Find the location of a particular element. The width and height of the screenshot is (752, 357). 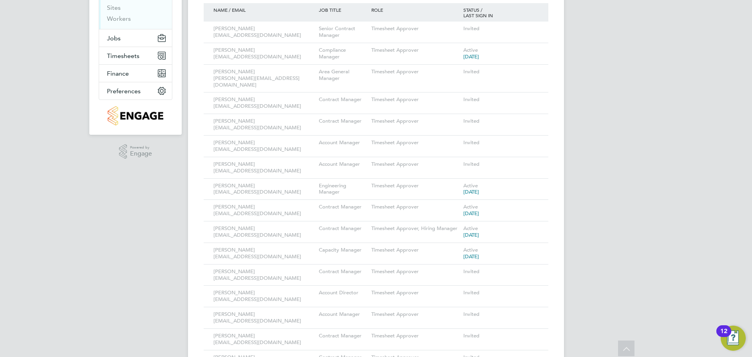

span: Preferences is located at coordinates (124, 91).